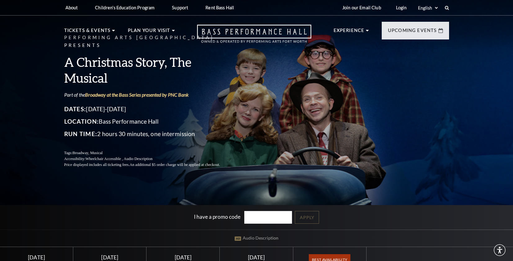 Image resolution: width=513 pixels, height=261 pixels. Describe the element at coordinates (220, 7) in the screenshot. I see `p: Rent Bass Hall` at that location.